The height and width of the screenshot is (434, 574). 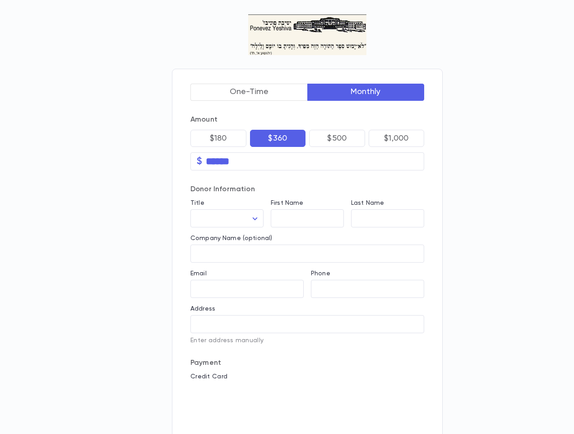 I want to click on label: Last Name, so click(x=368, y=203).